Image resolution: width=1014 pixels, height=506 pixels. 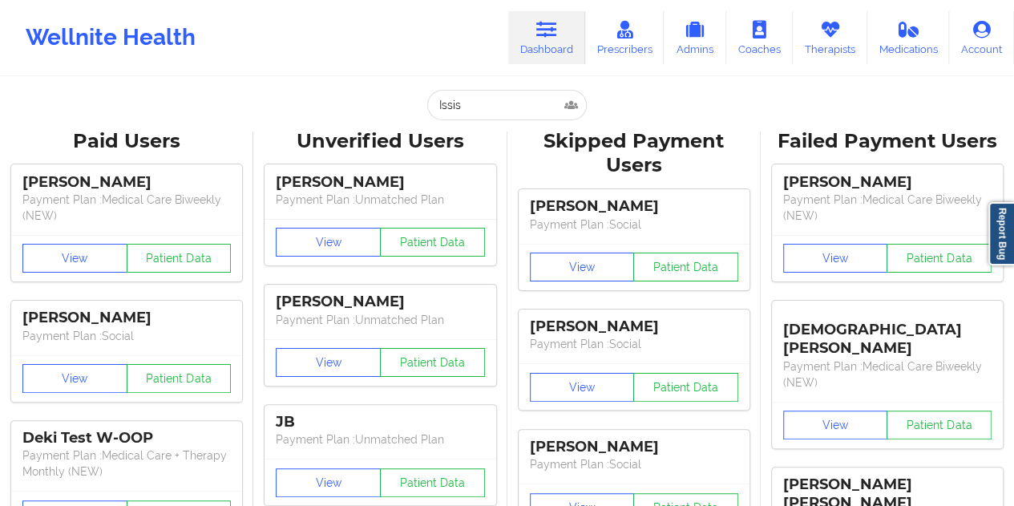 What do you see at coordinates (624, 38) in the screenshot?
I see `a: Prescribers` at bounding box center [624, 38].